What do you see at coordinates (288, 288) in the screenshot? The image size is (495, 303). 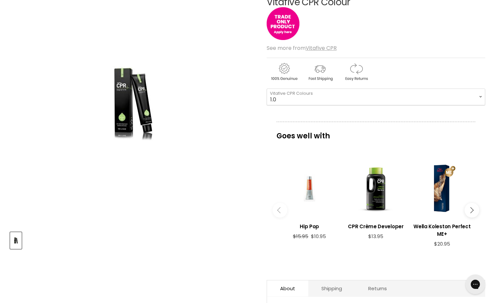 I see `a: About` at bounding box center [288, 288].